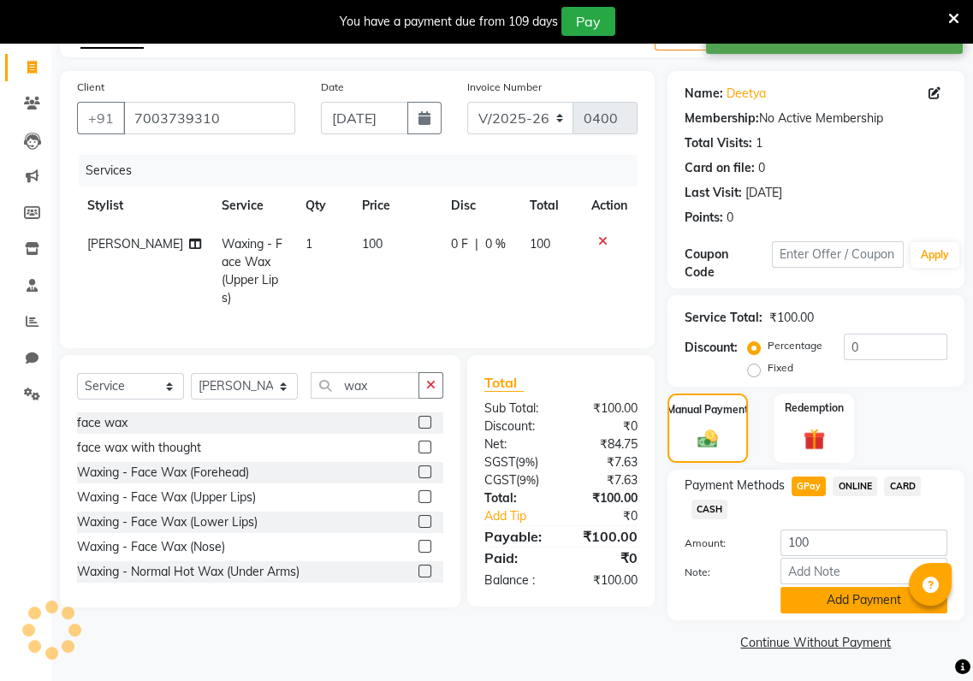 This screenshot has height=681, width=973. I want to click on button: Apply, so click(935, 255).